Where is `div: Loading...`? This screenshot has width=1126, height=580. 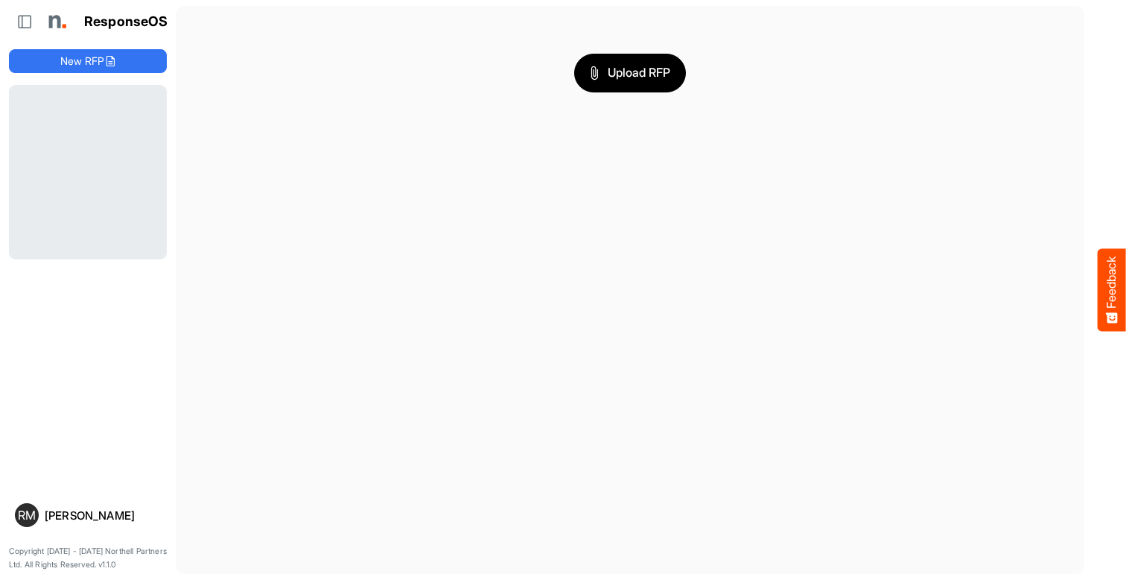 div: Loading... is located at coordinates (88, 171).